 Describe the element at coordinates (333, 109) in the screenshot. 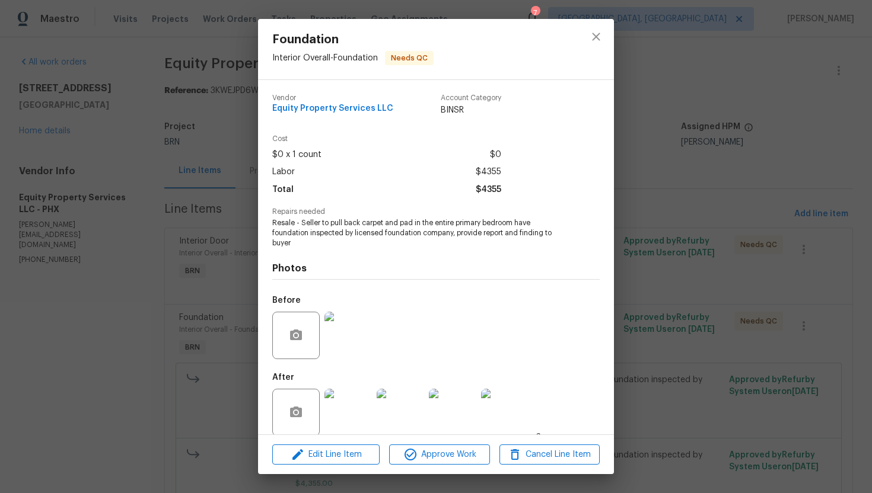

I see `span: Equity Property Services LLC` at that location.